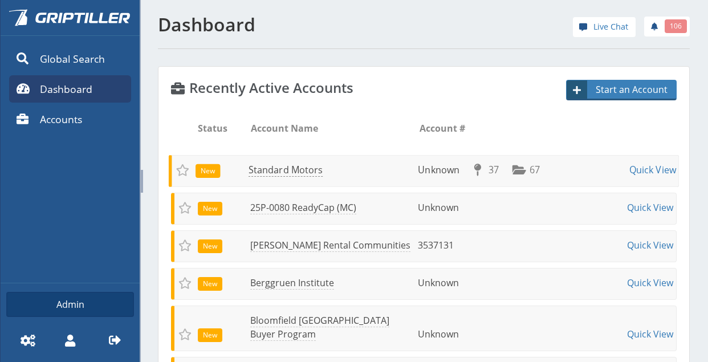 The height and width of the screenshot is (362, 708). I want to click on a: Dashboard, so click(70, 89).